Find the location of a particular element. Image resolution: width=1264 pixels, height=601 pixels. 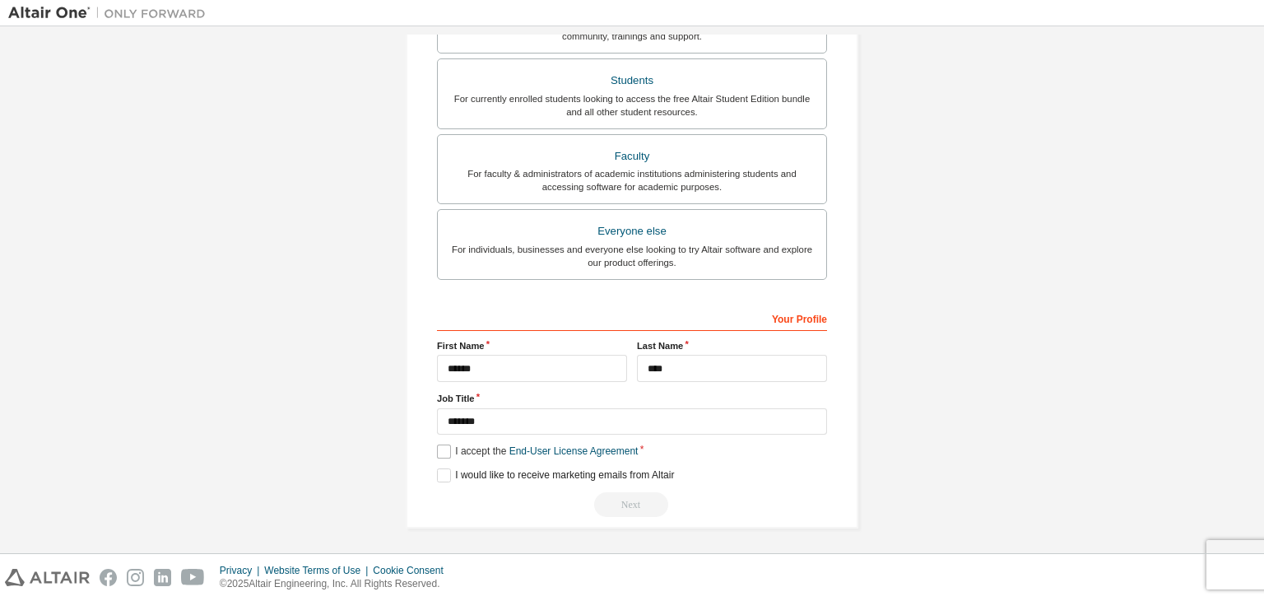

div: For faculty & administrators of academic institutions administering students and accessing softwa... is located at coordinates (632, 180).